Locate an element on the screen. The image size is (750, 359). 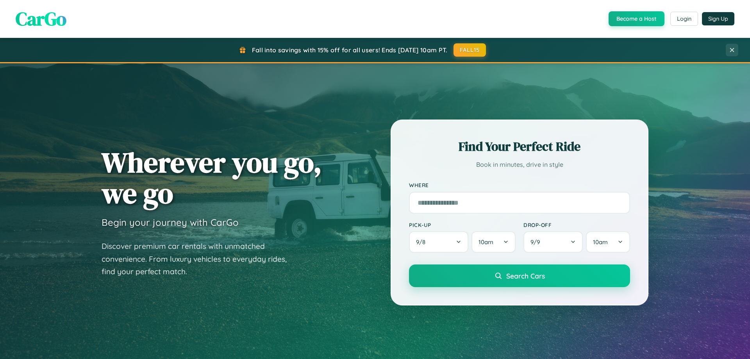
label: Drop-off is located at coordinates (576, 225).